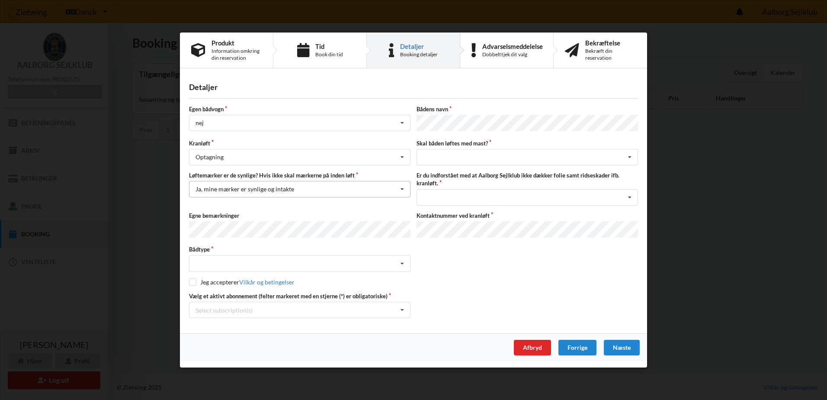 Image resolution: width=827 pixels, height=400 pixels. I want to click on div: Afbryd, so click(533, 347).